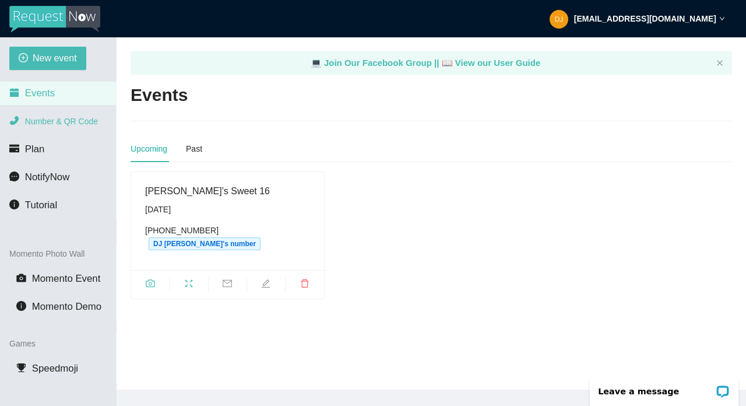  Describe the element at coordinates (559, 19) in the screenshot. I see `img: 07a980b196d53136a865a6aead0d9cc8` at that location.